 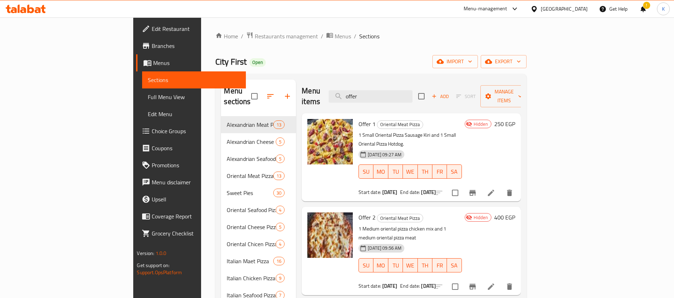 What do you see at coordinates (153, 266) in the screenshot?
I see `span: Get support on:` at bounding box center [153, 266].